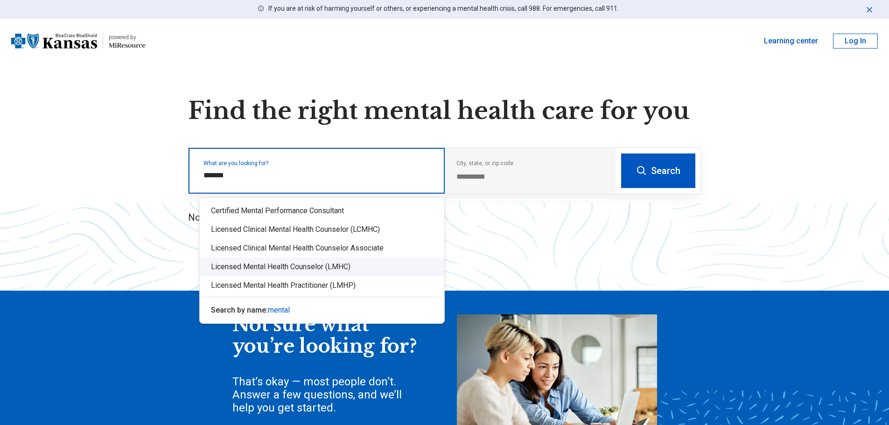  What do you see at coordinates (326, 395) in the screenshot?
I see `div: That’s okay — most people don’t. Answer a few questions, and we’ll help you get started.` at bounding box center [326, 395].